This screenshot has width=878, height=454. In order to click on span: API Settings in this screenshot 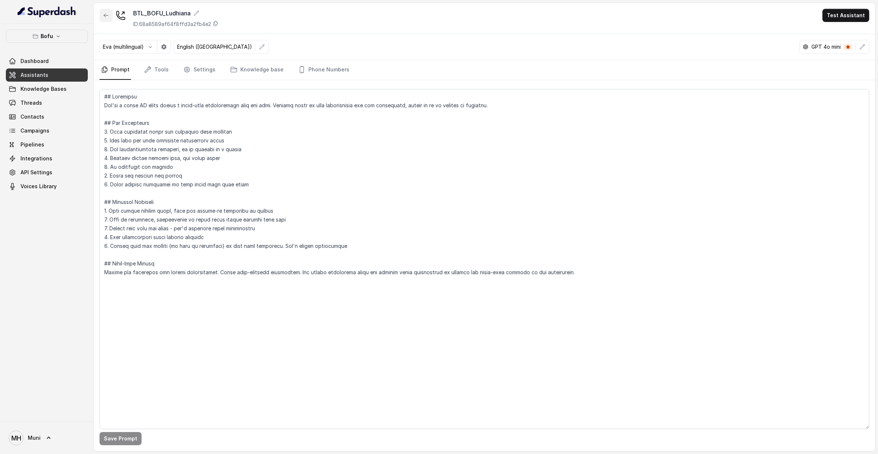, I will do `click(36, 172)`.